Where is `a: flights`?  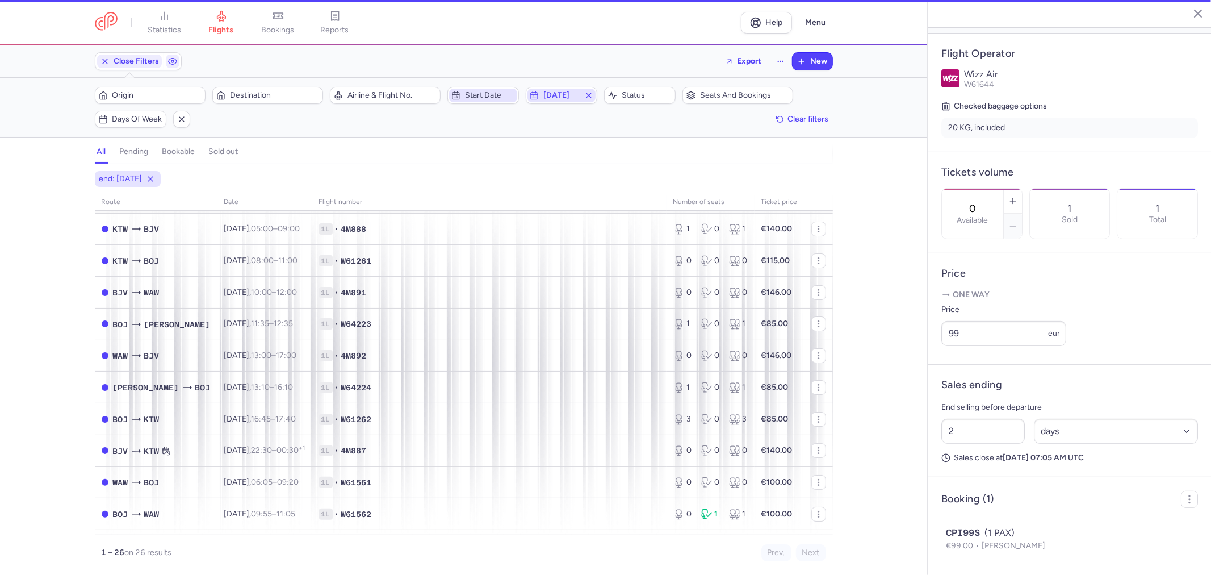 a: flights is located at coordinates (221, 23).